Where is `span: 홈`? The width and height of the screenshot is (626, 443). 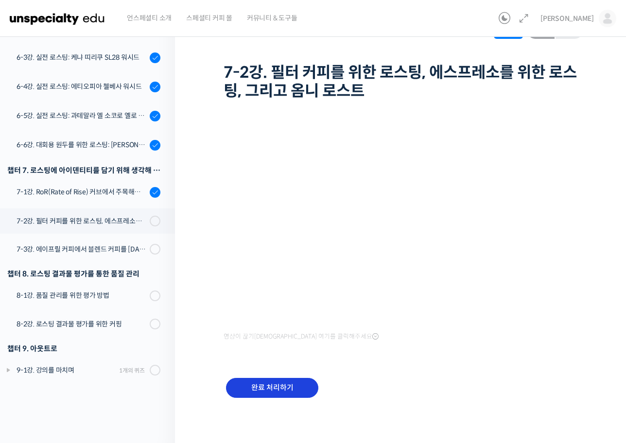
span: 홈 is located at coordinates (34, 326).